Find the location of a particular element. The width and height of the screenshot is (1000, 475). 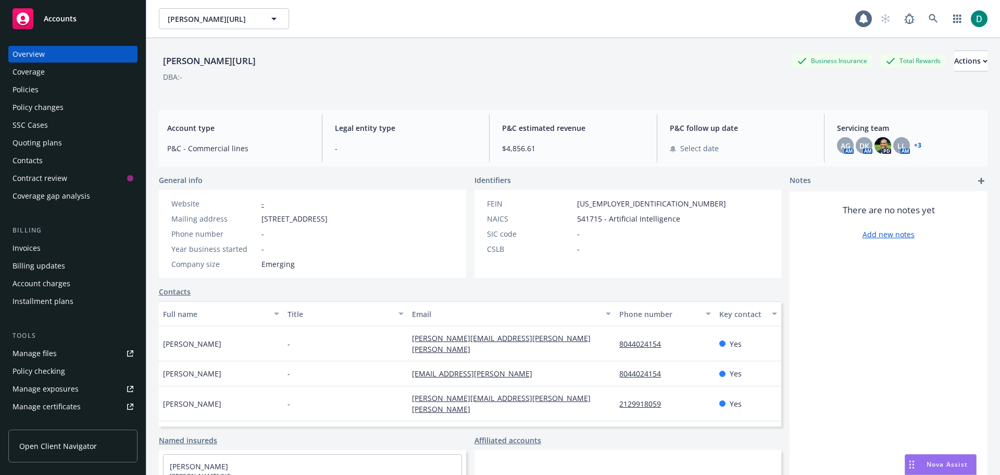

span: LL is located at coordinates (902, 145).